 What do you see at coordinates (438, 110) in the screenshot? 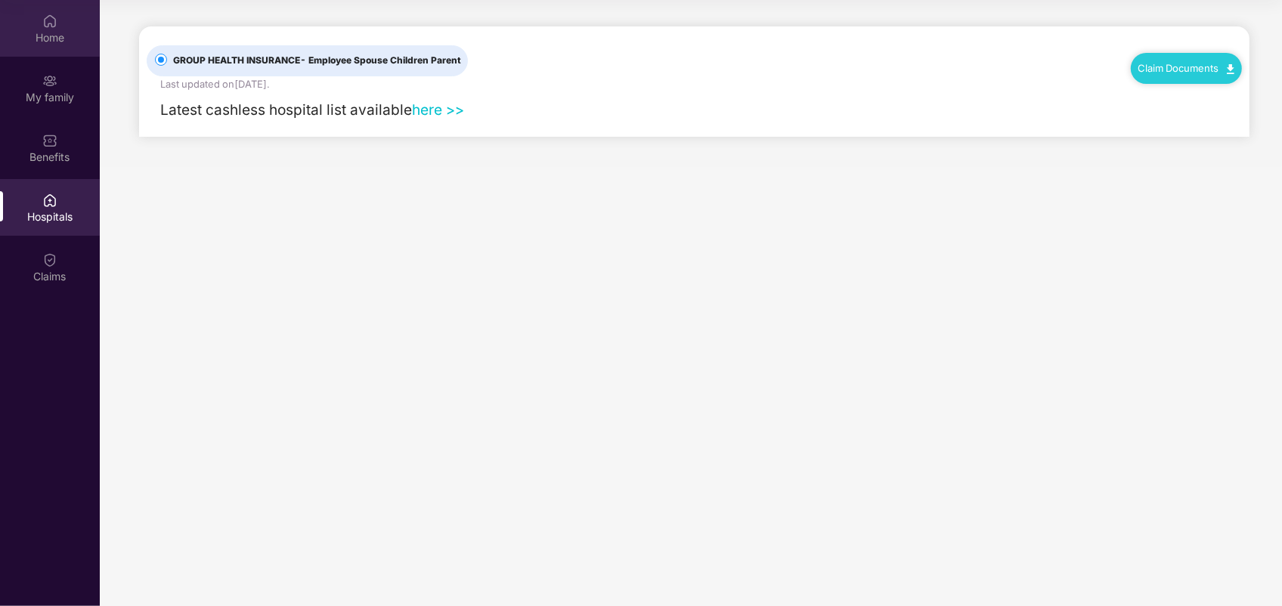
I see `a: here >>` at bounding box center [438, 110].